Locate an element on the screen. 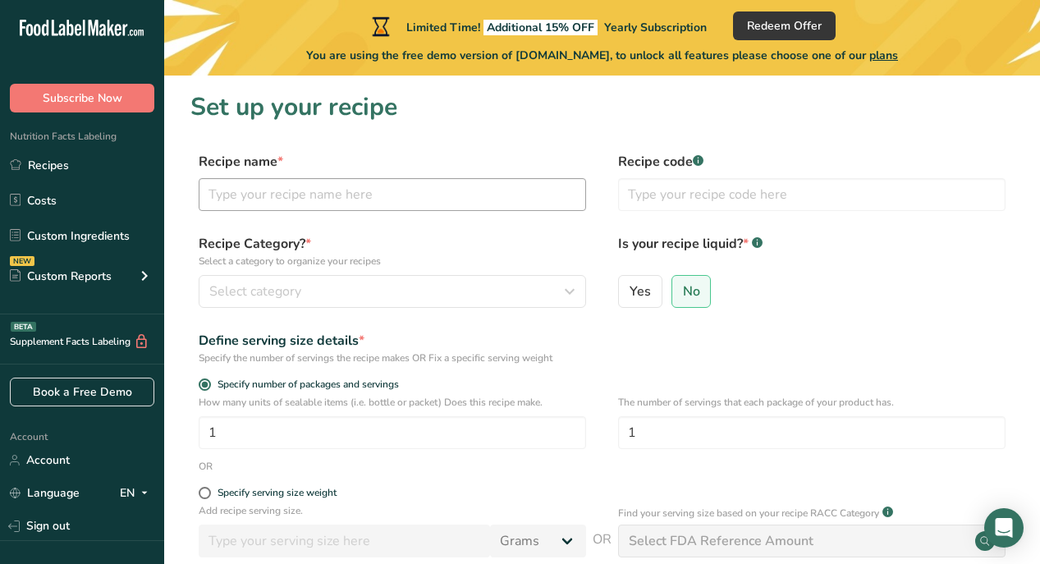 This screenshot has width=1040, height=564. span: No is located at coordinates (691, 291).